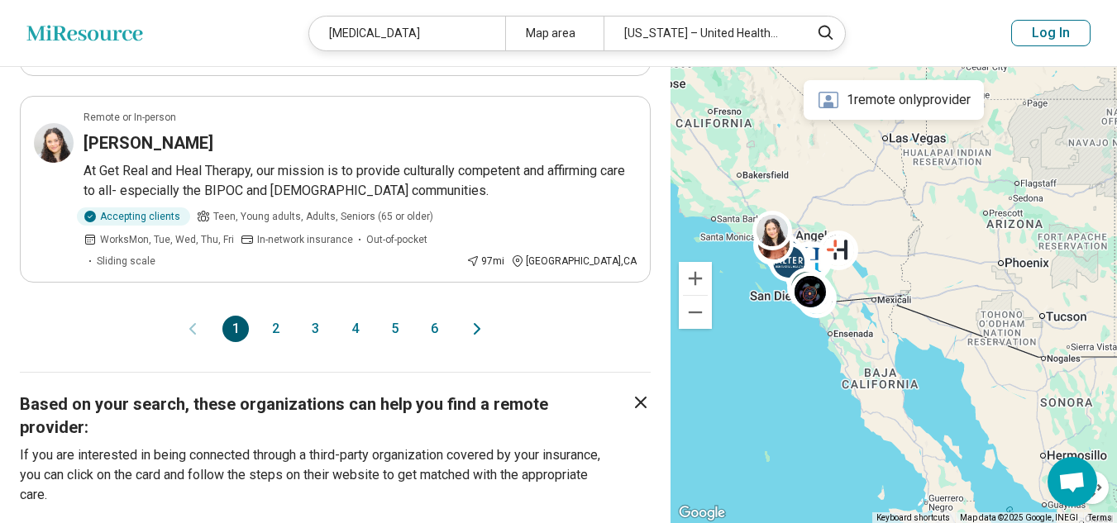 The width and height of the screenshot is (1117, 523). What do you see at coordinates (130, 117) in the screenshot?
I see `p: Remote or In-person` at bounding box center [130, 117].